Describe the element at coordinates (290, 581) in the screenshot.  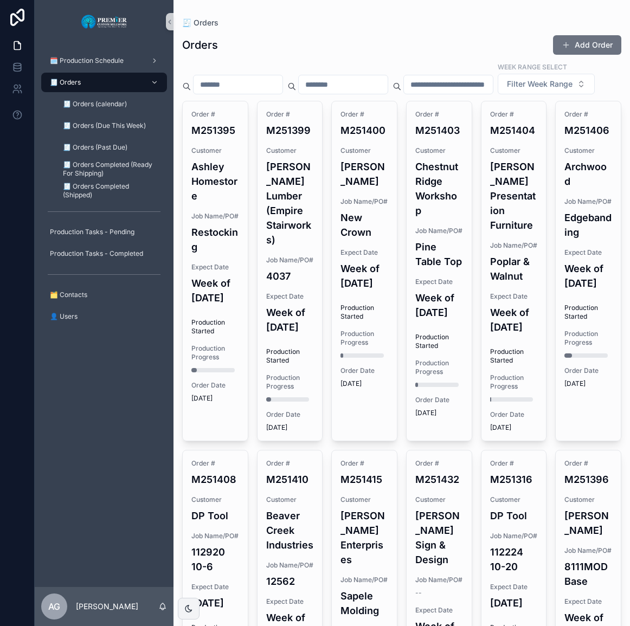
I see `h4: 12562` at that location.